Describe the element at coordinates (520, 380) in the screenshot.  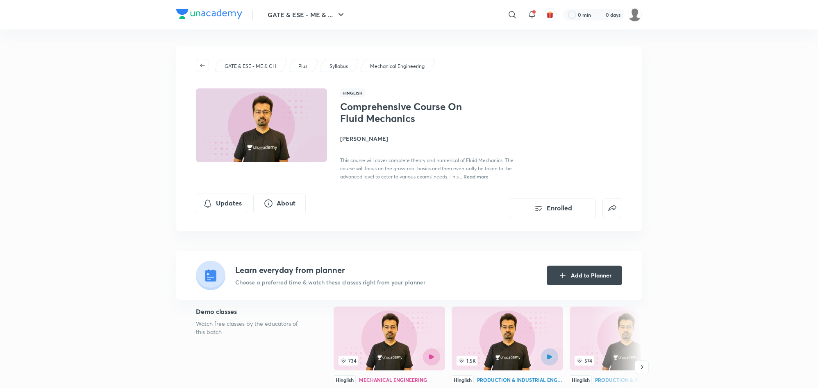
I see `div: Production & Industrial Engineering` at that location.